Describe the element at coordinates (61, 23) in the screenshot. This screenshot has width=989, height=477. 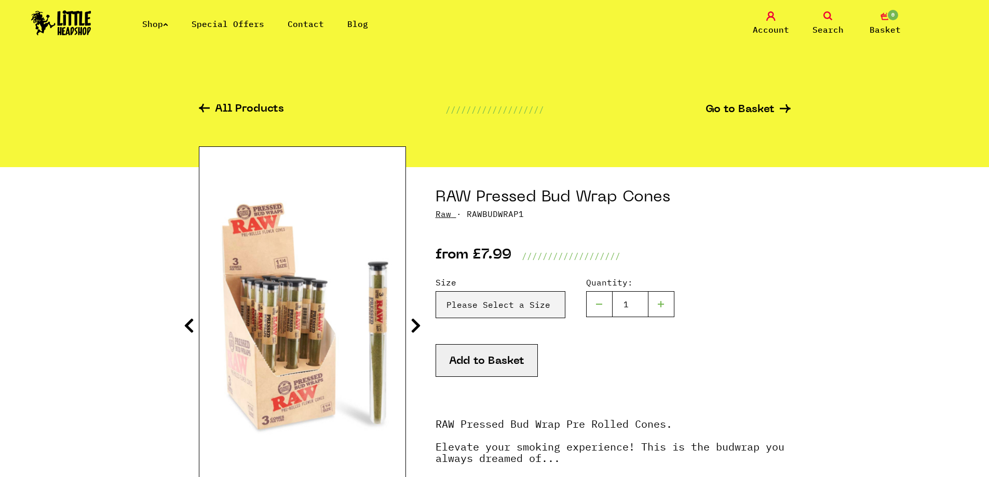
I see `img: Little Head Shop Logo` at that location.